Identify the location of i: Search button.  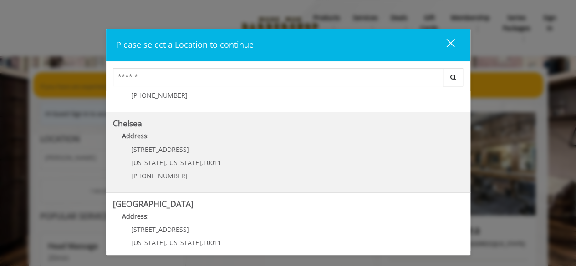
(453, 77).